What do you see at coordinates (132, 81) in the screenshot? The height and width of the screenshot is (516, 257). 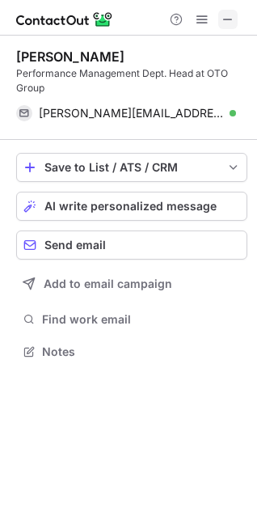 I see `div: Performance Management Dept. Head at OTO Group` at bounding box center [132, 81].